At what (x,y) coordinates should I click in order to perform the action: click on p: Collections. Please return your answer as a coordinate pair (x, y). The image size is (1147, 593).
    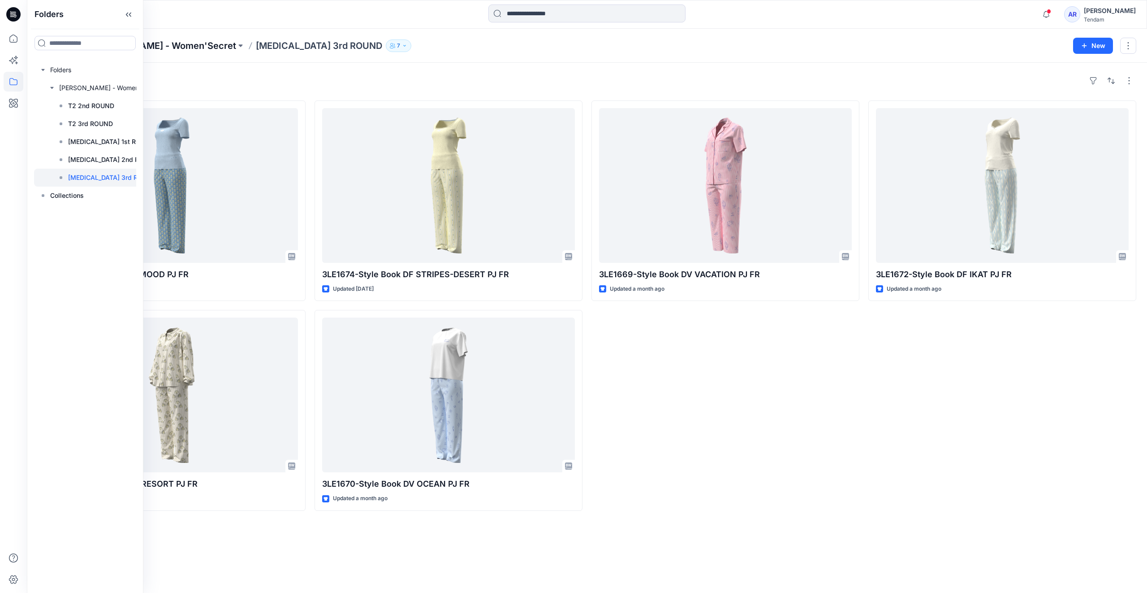
    Looking at the image, I should click on (67, 195).